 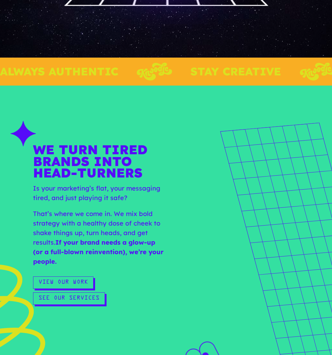 What do you see at coordinates (98, 251) in the screenshot?
I see `strong: If your brand needs a glow-up (or a full-blown reinvention), we’re your people.` at bounding box center [98, 251].